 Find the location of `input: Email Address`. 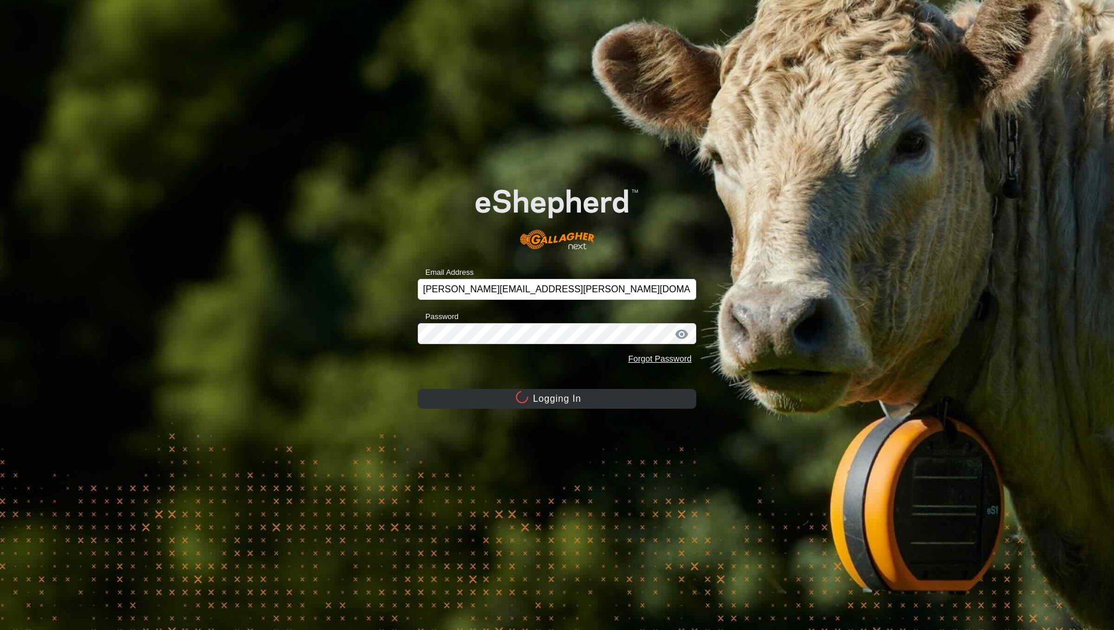

input: Email Address is located at coordinates (557, 290).